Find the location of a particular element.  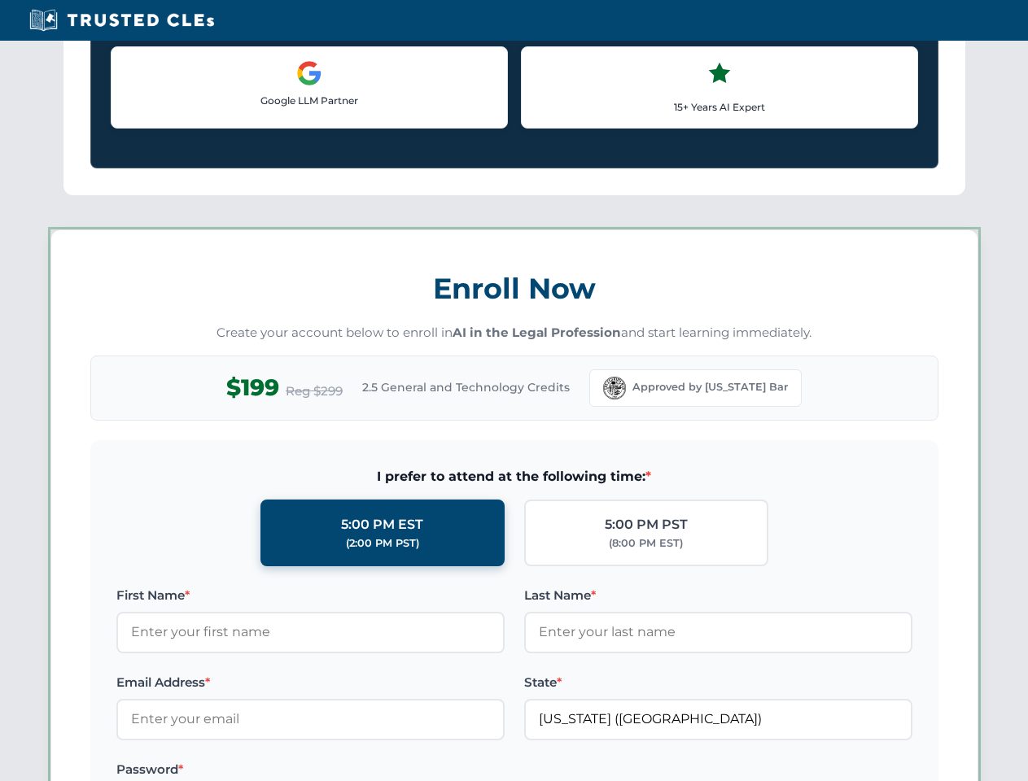

p: Create your account below to enroll in and start learning immediately. is located at coordinates (514, 333).